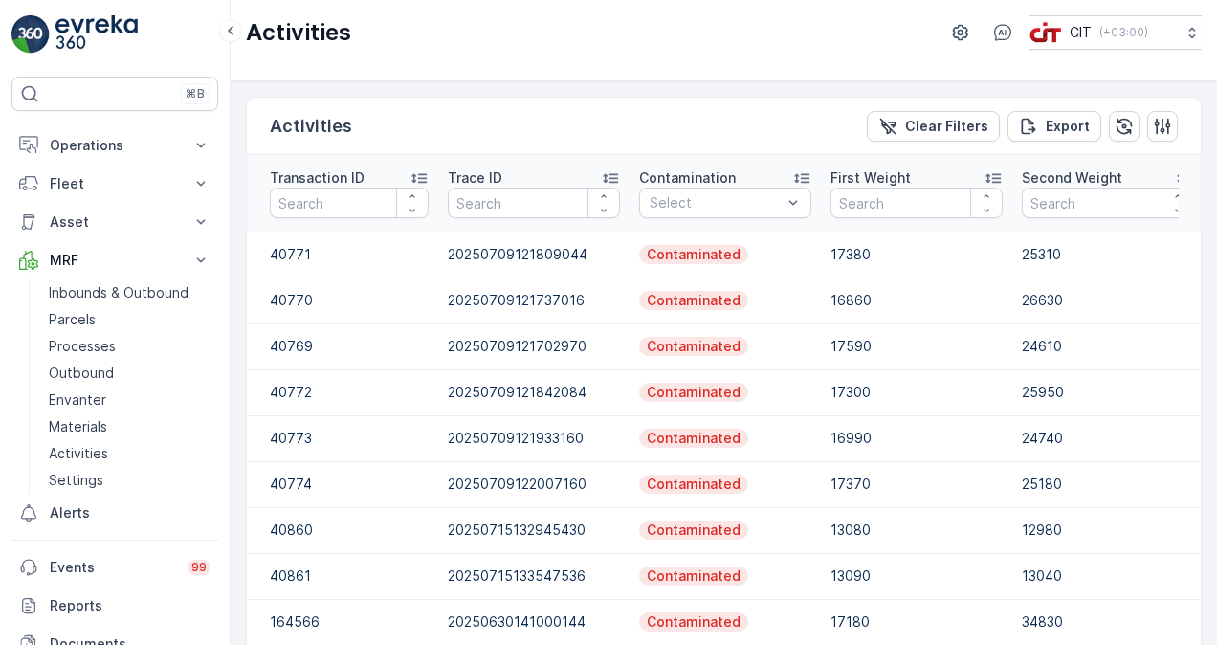  Describe the element at coordinates (115, 567) in the screenshot. I see `a: Events99` at that location.